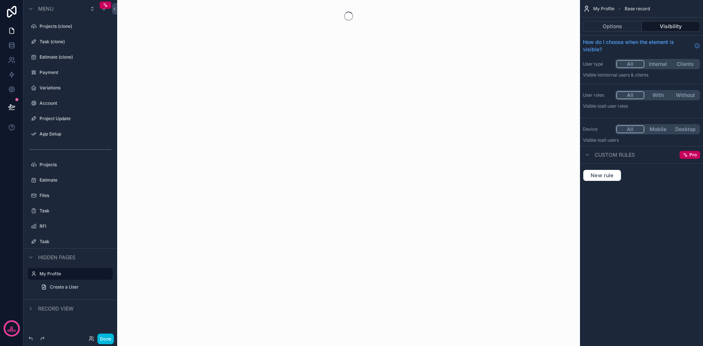 The height and width of the screenshot is (346, 703). Describe the element at coordinates (74, 196) in the screenshot. I see `a: Files` at that location.